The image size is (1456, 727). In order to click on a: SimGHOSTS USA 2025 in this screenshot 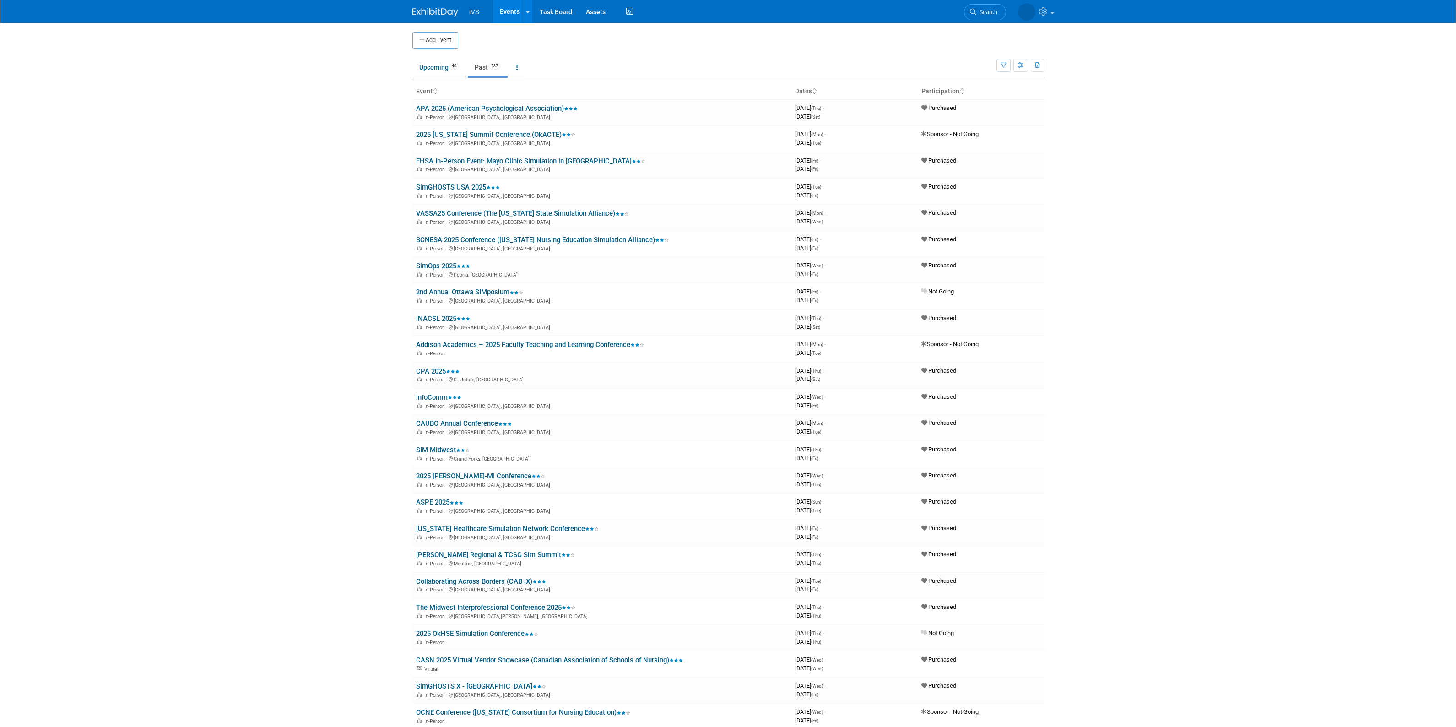, I will do `click(458, 187)`.